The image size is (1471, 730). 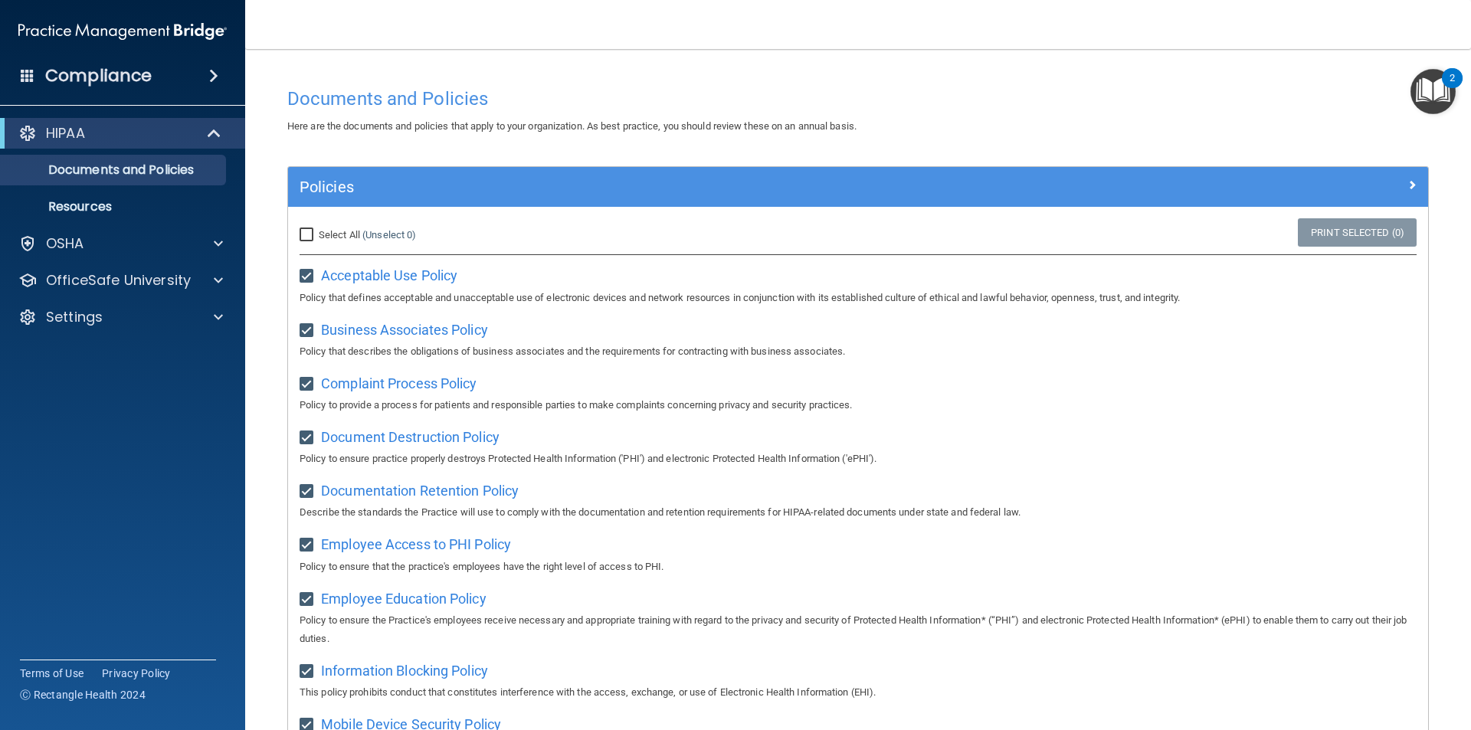 I want to click on a: (Unselect 0), so click(x=389, y=234).